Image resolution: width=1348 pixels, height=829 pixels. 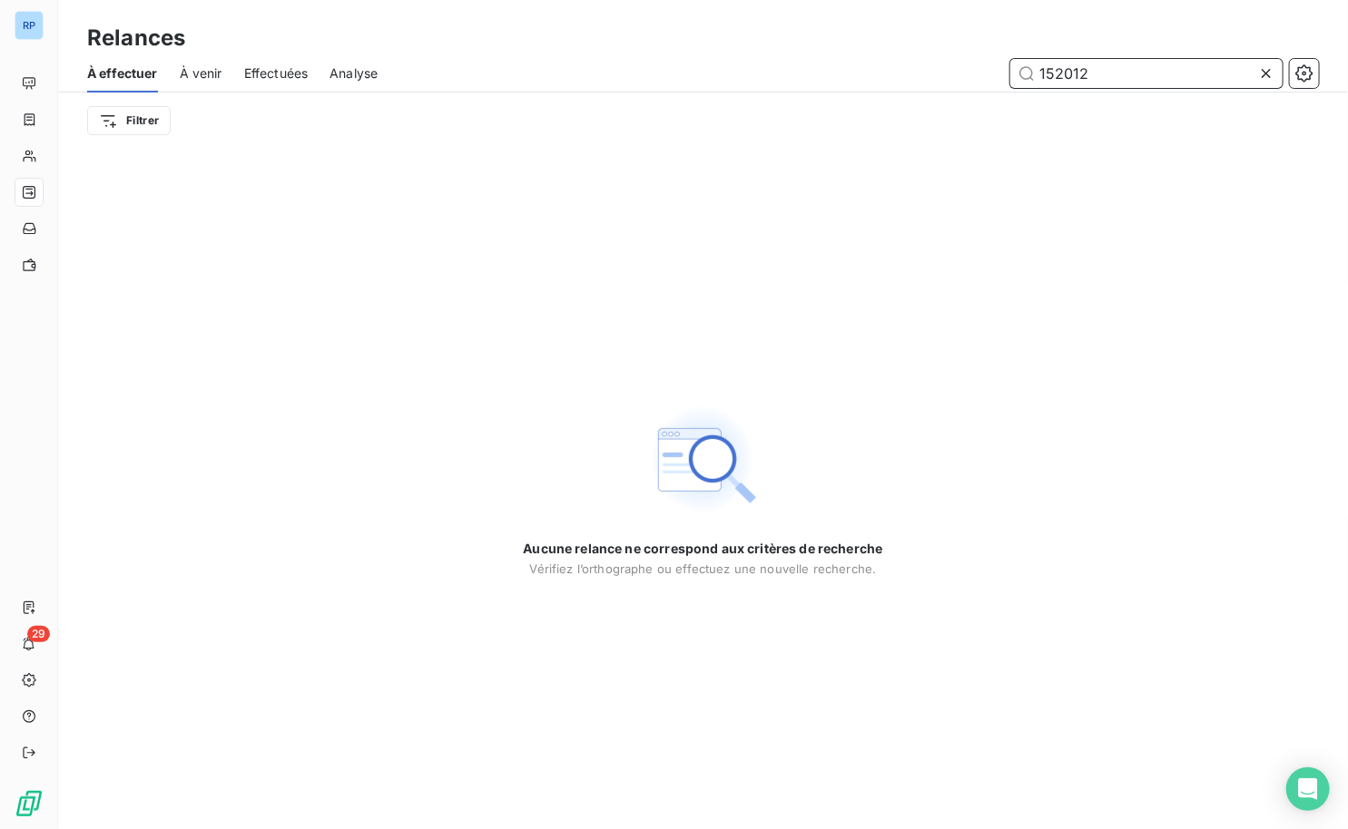 What do you see at coordinates (123, 74) in the screenshot?
I see `span: À effectuer` at bounding box center [123, 74].